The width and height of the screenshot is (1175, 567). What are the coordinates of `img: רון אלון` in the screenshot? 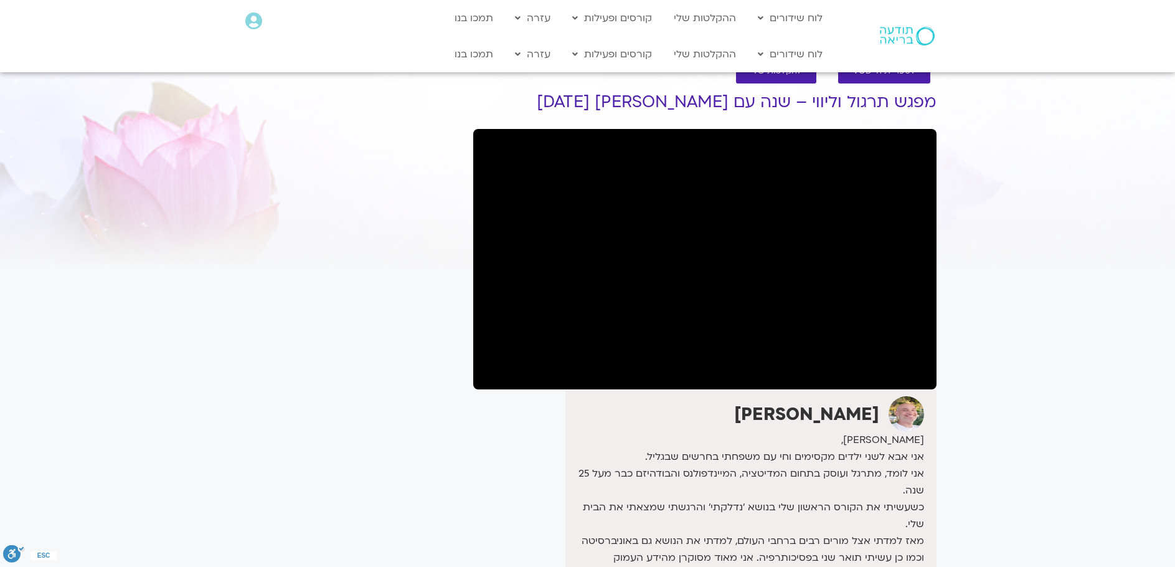 It's located at (906, 414).